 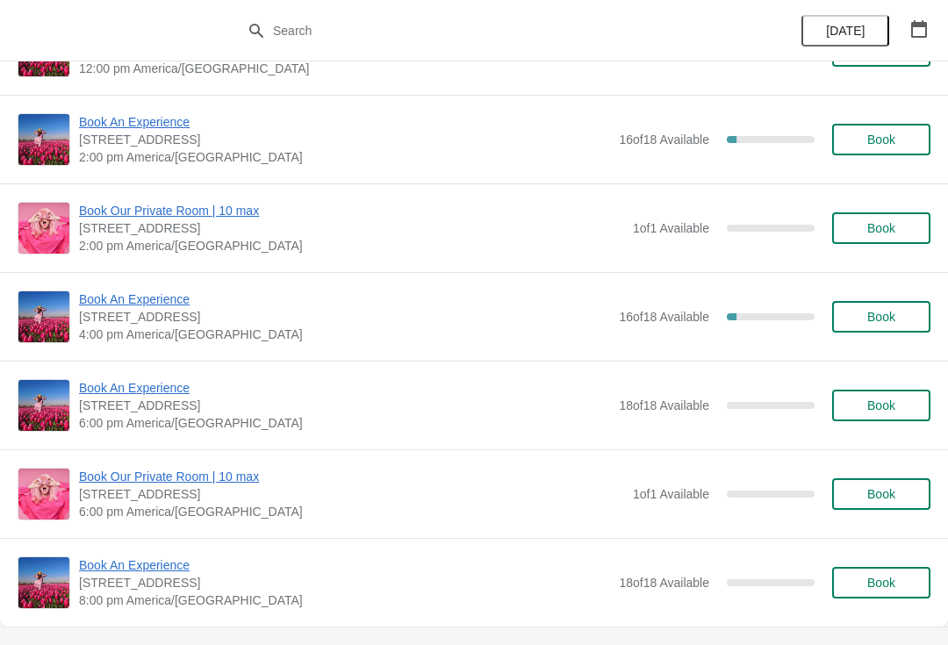 What do you see at coordinates (44, 228) in the screenshot?
I see `img: Book Our Private Room | 10 max | 1815 N. Milwaukee Ave., Chicago, IL 60647 | 2:00 pm America/Chicago` at bounding box center [44, 228].